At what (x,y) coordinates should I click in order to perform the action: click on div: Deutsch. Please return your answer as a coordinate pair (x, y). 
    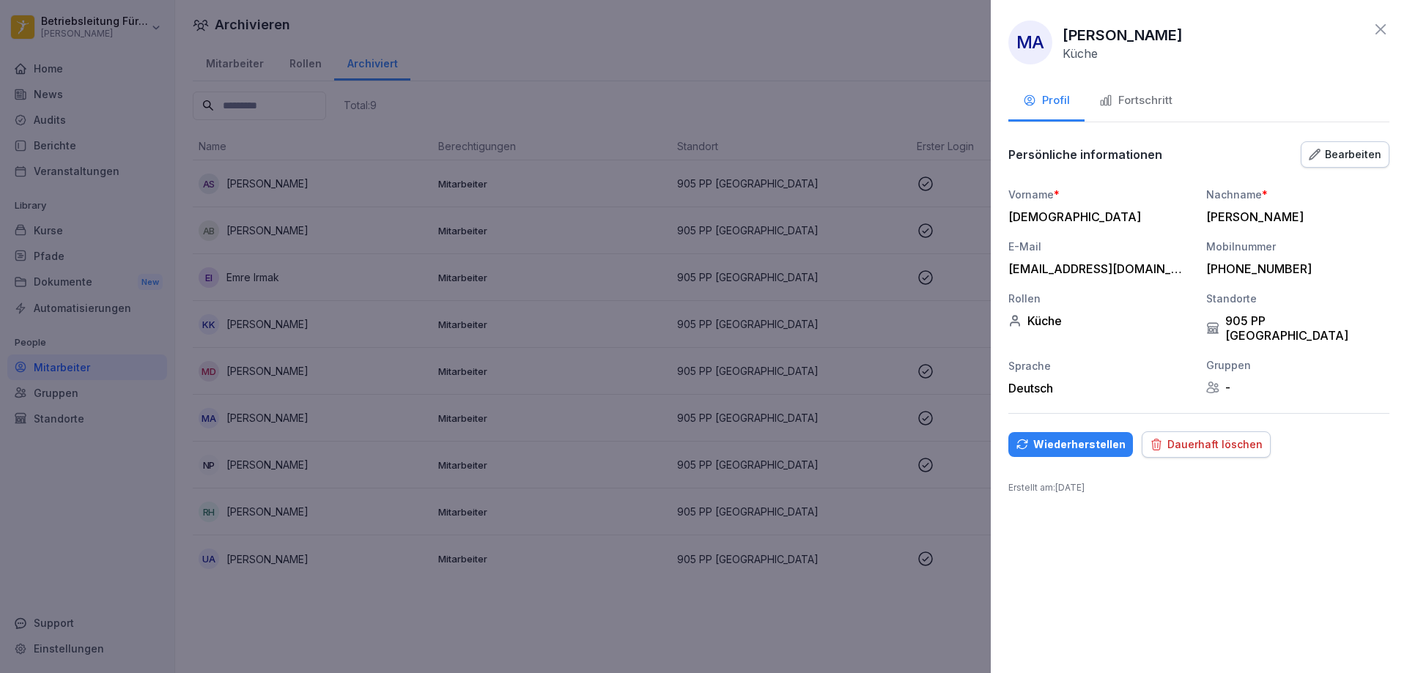
    Looking at the image, I should click on (1100, 388).